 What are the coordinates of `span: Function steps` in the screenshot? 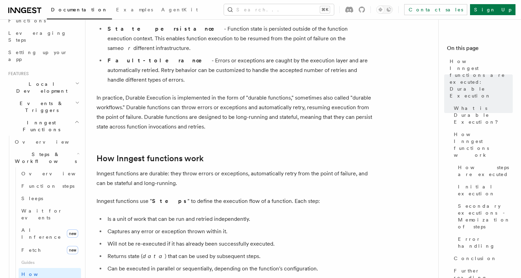 It's located at (48, 186).